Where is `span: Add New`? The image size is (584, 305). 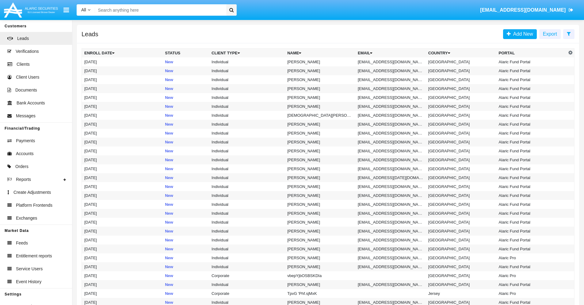
span: Add New is located at coordinates (522, 34).